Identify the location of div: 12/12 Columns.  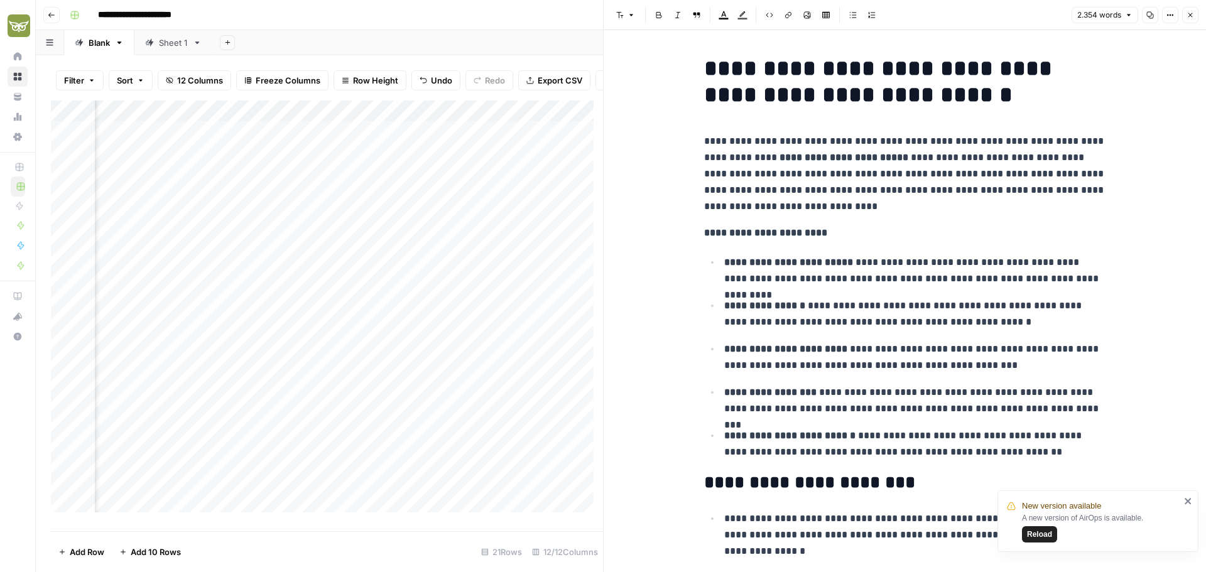
(565, 552).